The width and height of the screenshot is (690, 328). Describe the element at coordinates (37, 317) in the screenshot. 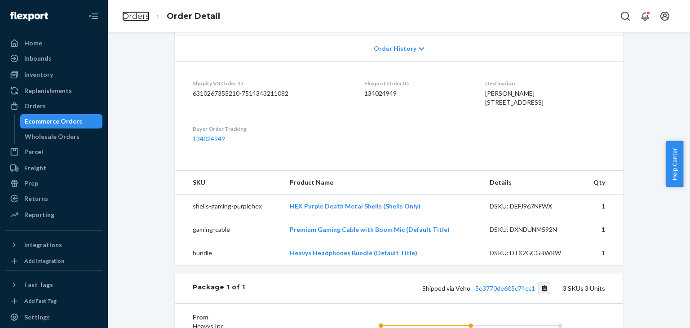

I see `div: Settings` at that location.